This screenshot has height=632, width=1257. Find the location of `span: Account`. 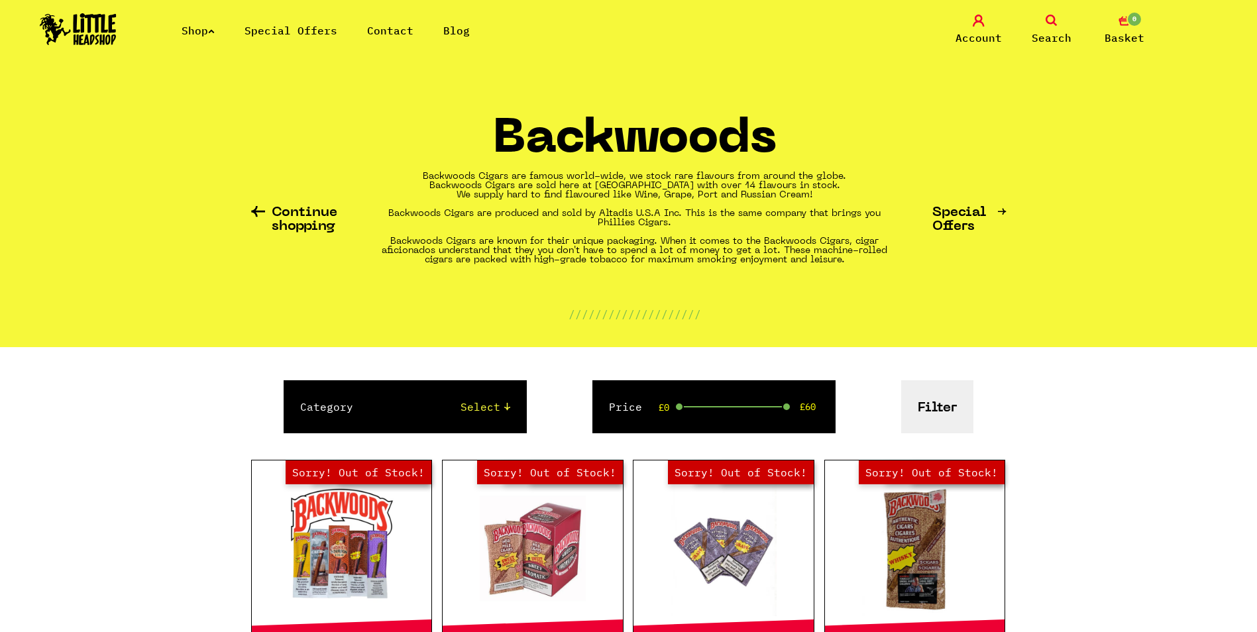

span: Account is located at coordinates (978, 38).